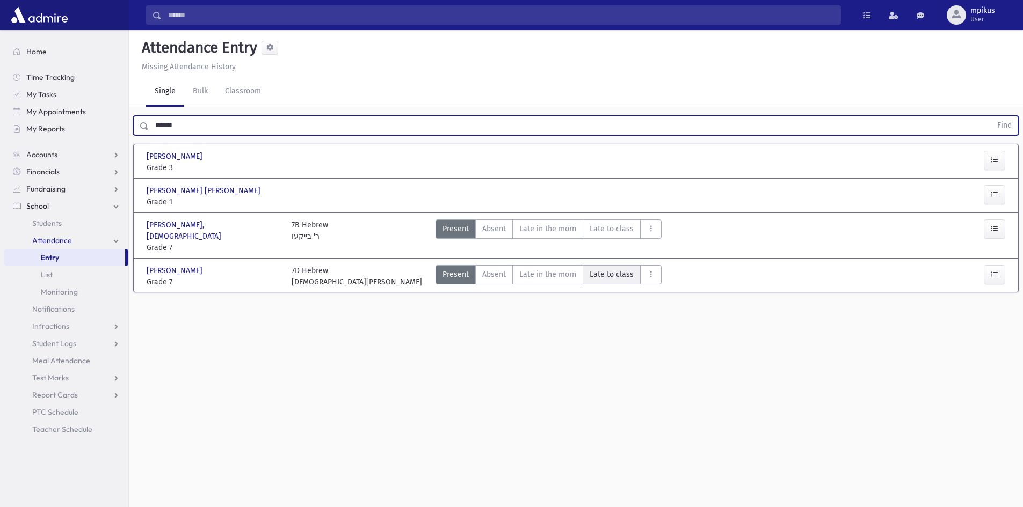 This screenshot has height=507, width=1023. I want to click on a: Accounts, so click(66, 155).